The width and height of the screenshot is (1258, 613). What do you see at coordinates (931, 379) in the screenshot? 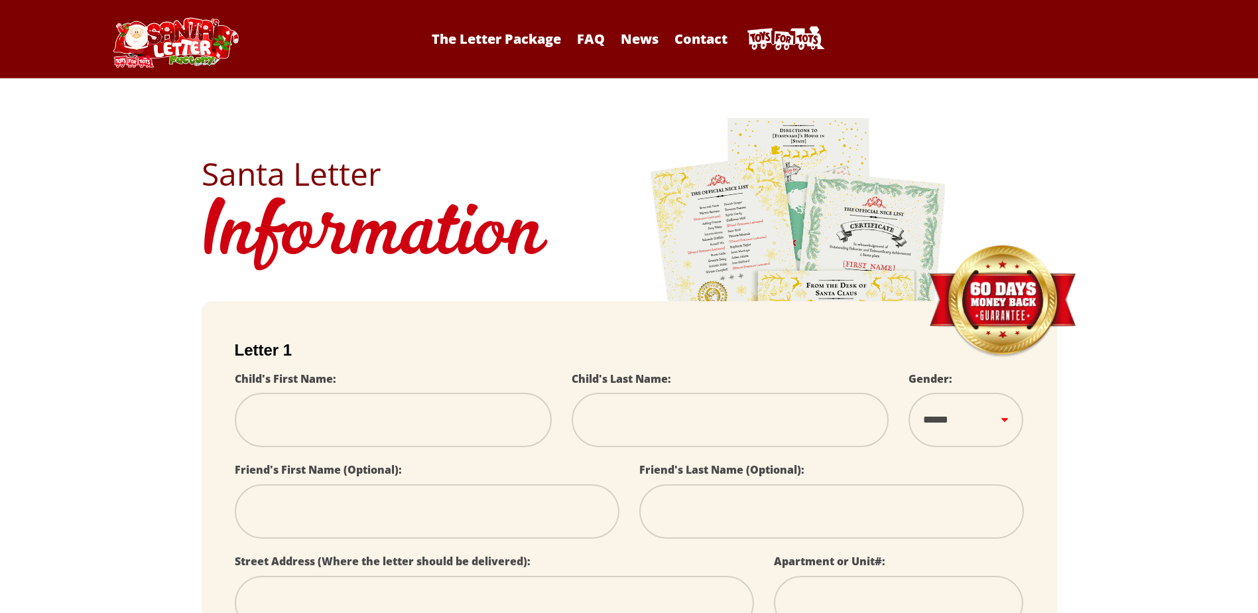
I see `label: Gender:` at bounding box center [931, 379].